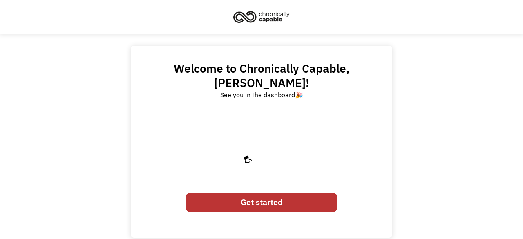  I want to click on h2: Welcome to Chronically Capable, !, so click(261, 76).